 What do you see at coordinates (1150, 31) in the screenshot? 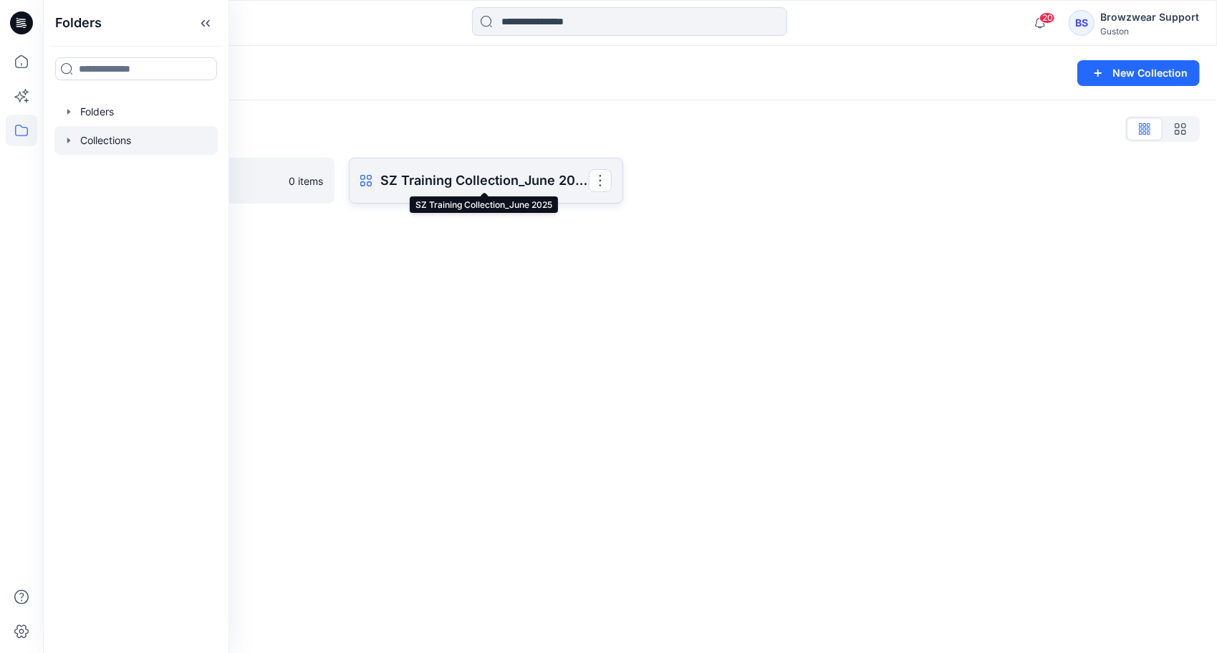
I see `div: Guston` at bounding box center [1150, 31].